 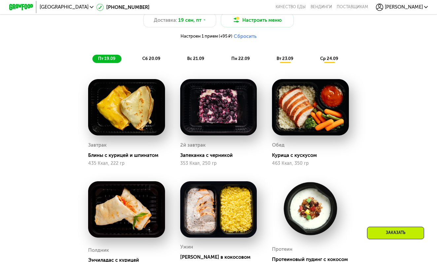 What do you see at coordinates (310, 164) in the screenshot?
I see `div: 463 Ккал, 350 гр` at bounding box center [310, 164].